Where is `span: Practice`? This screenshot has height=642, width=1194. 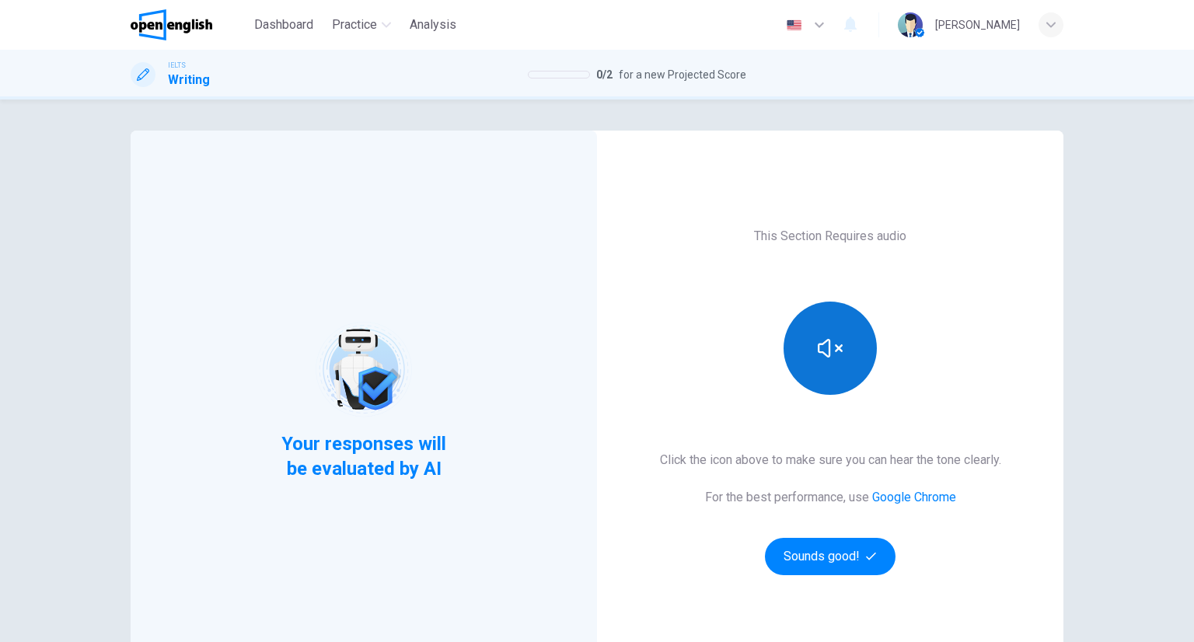 span: Practice is located at coordinates (354, 25).